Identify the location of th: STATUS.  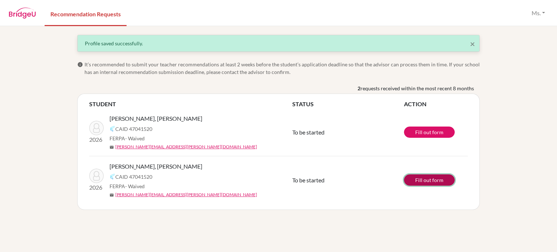
(348, 104).